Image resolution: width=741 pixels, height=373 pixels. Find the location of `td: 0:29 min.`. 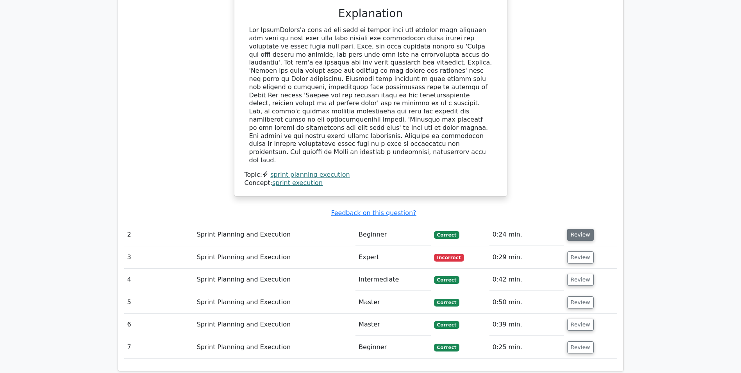

td: 0:29 min. is located at coordinates (527, 257).